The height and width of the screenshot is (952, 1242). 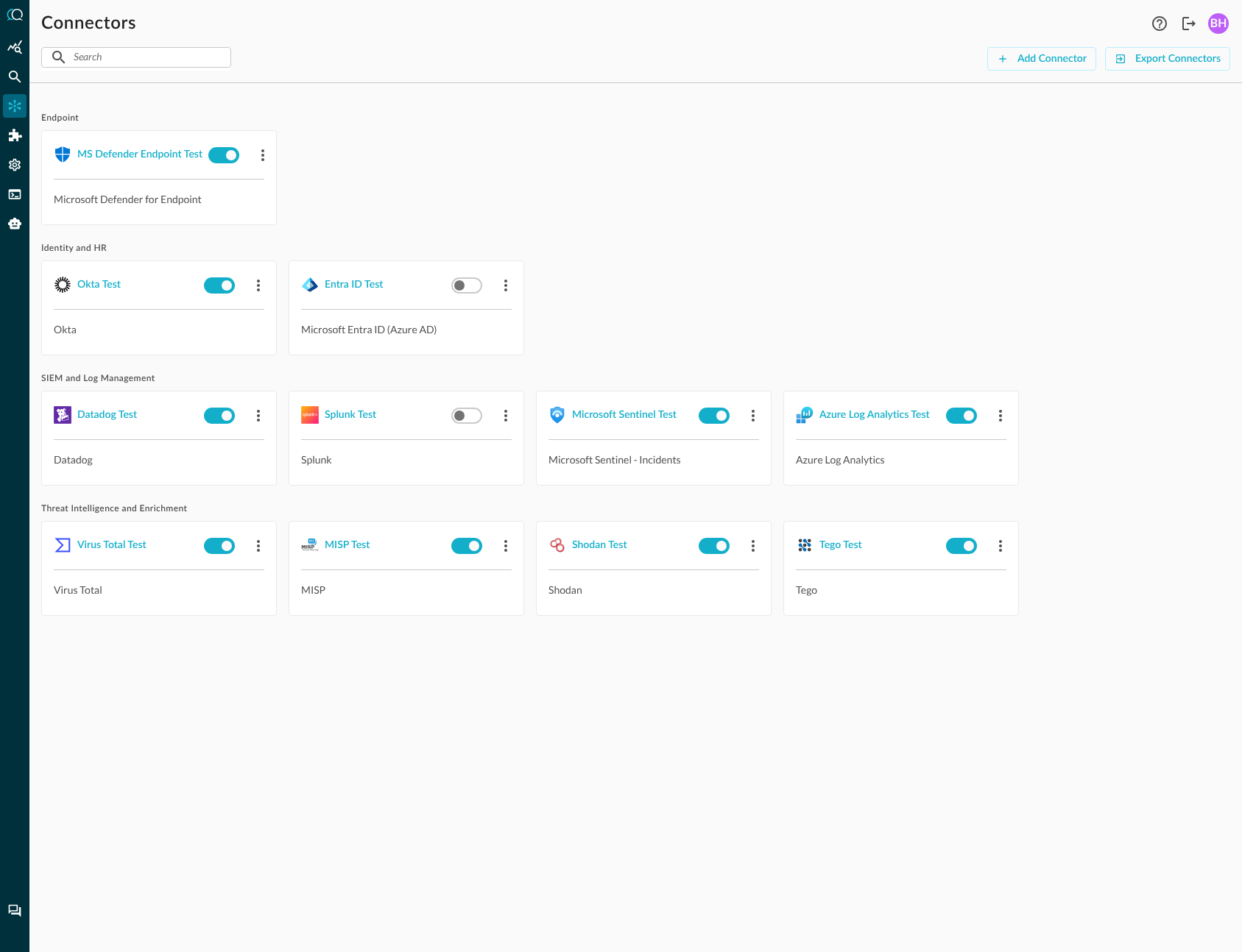 I want to click on button: Help, so click(x=1160, y=23).